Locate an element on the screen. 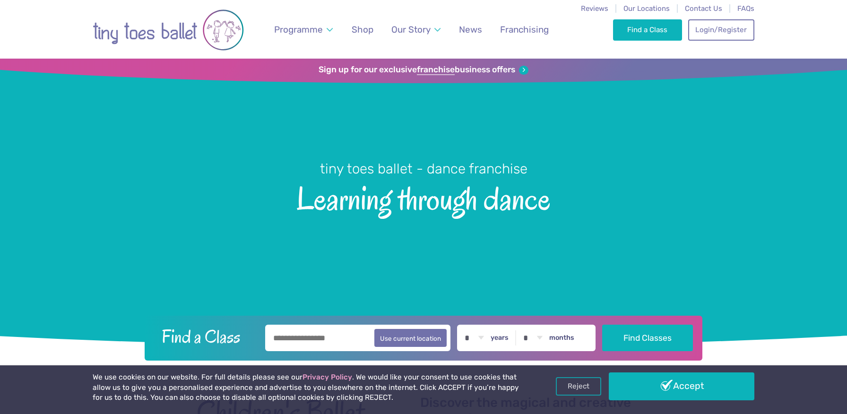 Image resolution: width=847 pixels, height=414 pixels. a: Programme is located at coordinates (304, 29).